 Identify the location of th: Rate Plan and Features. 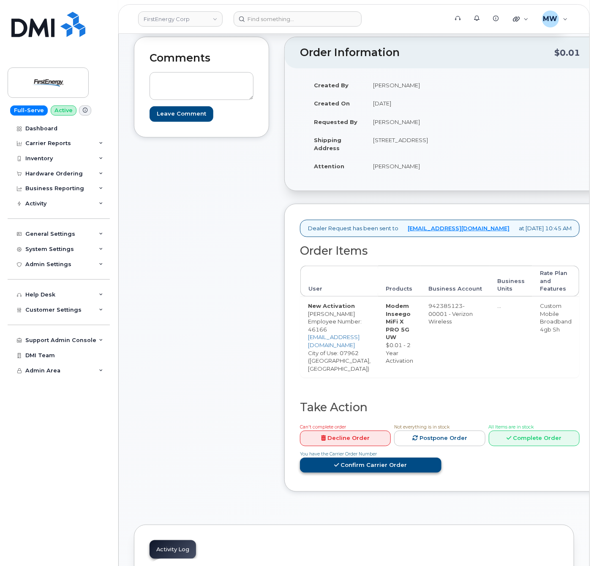
(555, 281).